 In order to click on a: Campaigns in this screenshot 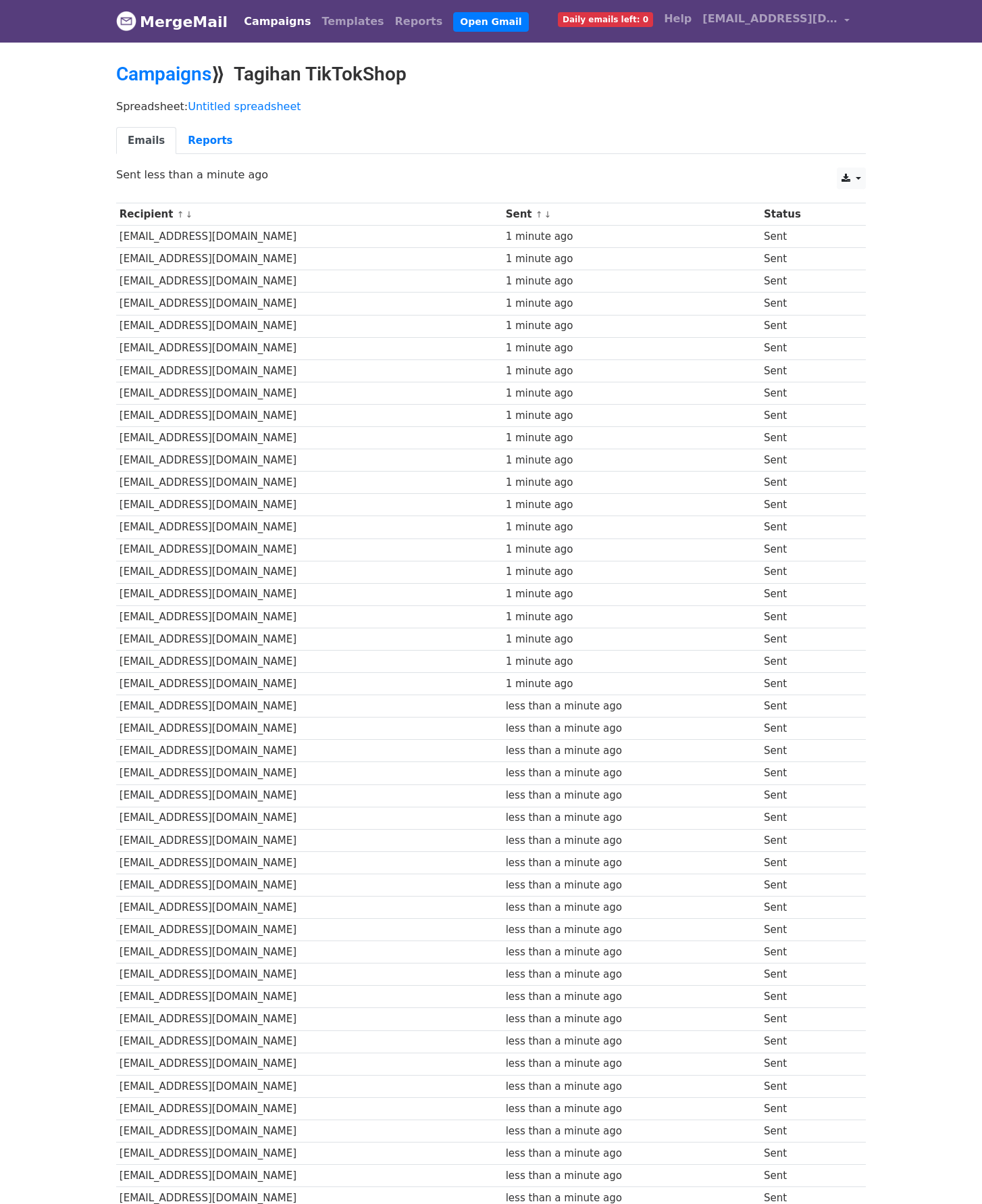, I will do `click(163, 74)`.